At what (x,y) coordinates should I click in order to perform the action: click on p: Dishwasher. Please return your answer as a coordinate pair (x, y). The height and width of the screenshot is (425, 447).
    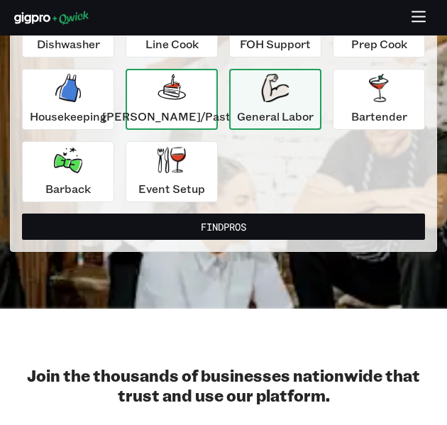
    Looking at the image, I should click on (68, 44).